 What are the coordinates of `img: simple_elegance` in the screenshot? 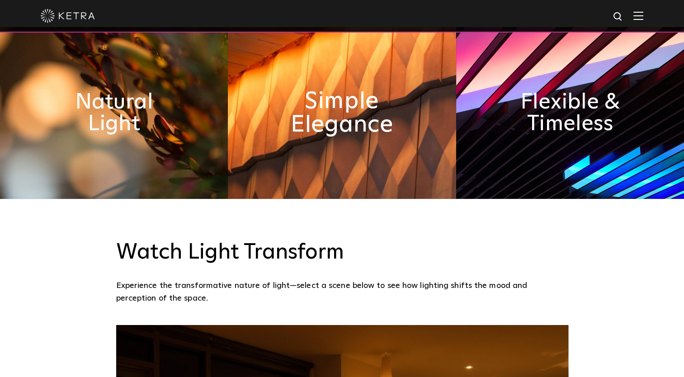 It's located at (342, 113).